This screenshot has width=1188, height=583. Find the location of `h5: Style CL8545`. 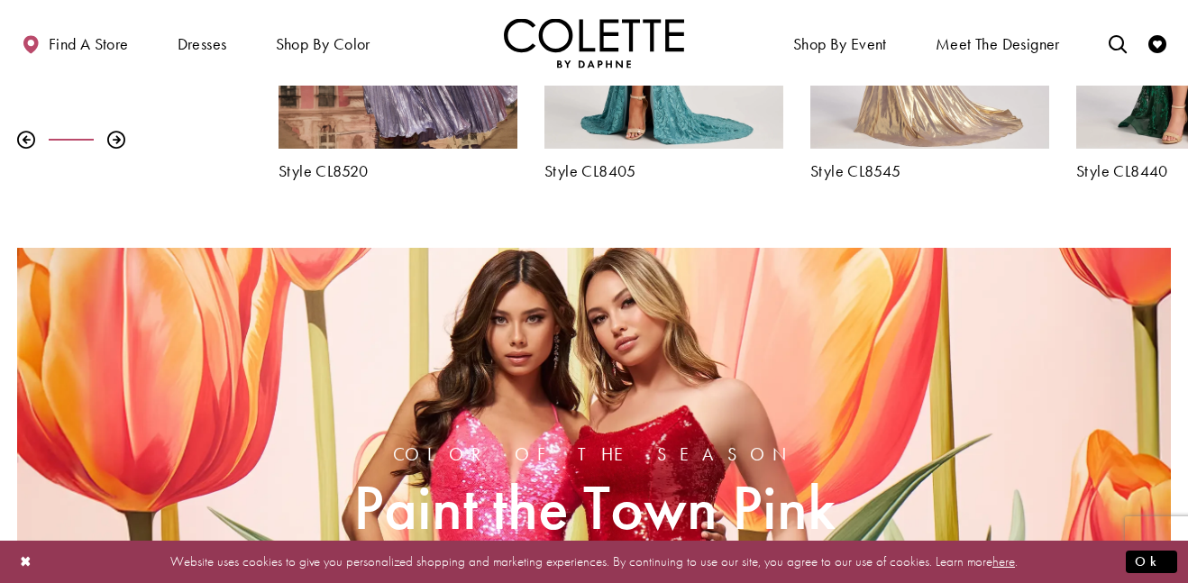

h5: Style CL8545 is located at coordinates (929, 171).